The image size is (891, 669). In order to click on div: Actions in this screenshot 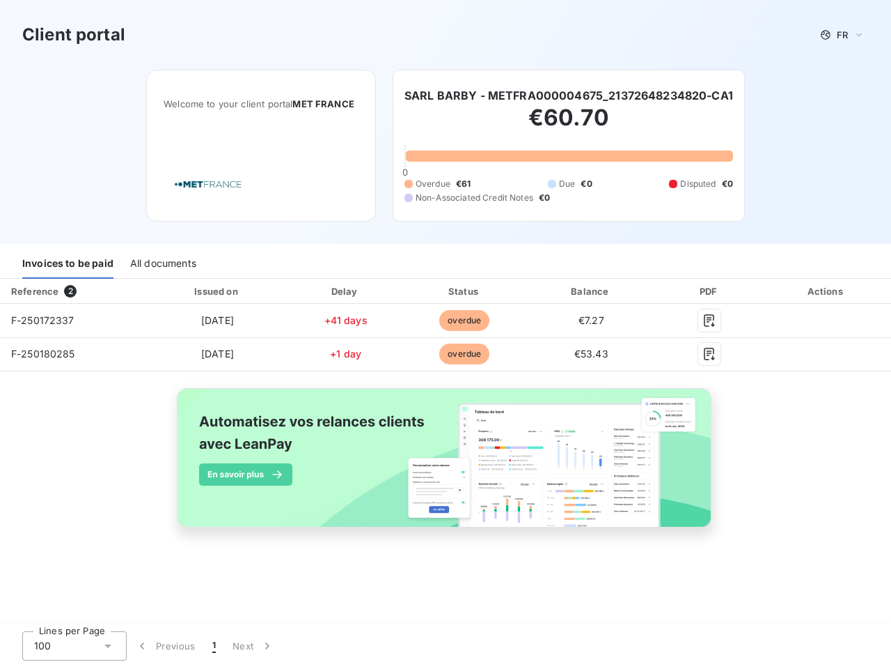, I will do `click(827, 291)`.